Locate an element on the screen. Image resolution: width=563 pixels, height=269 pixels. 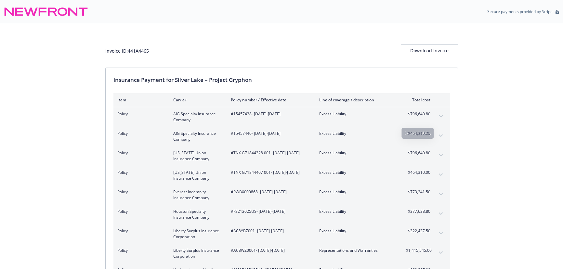
p: Secure payments provided by Stripe is located at coordinates (520, 11).